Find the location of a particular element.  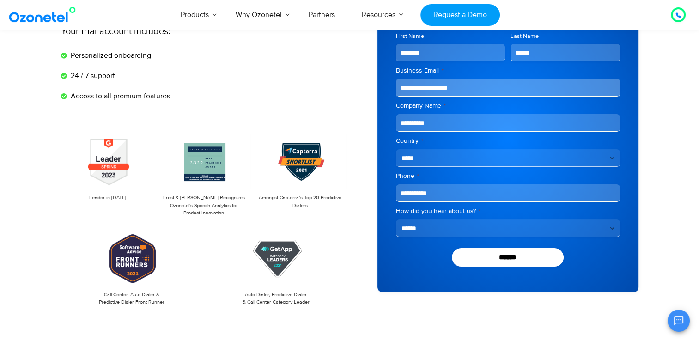

label: How did you hear about us? is located at coordinates (507, 211).